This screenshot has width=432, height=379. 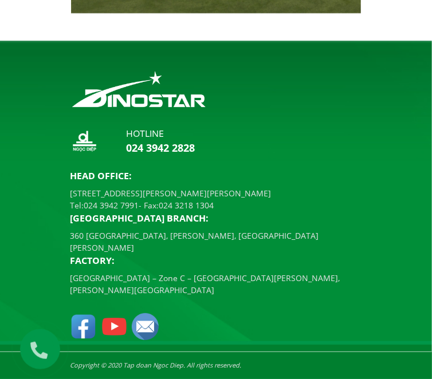 What do you see at coordinates (139, 89) in the screenshot?
I see `img: logo_footer` at bounding box center [139, 89].